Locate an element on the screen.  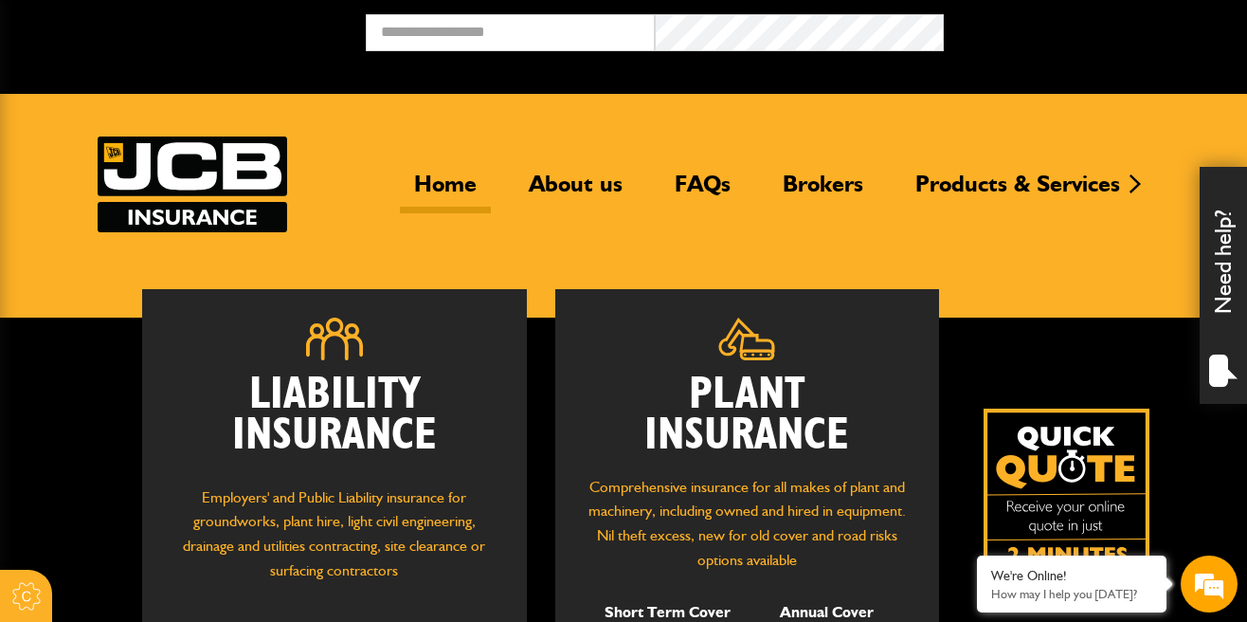
p: Comprehensive insurance for all makes of plant and machinery, including owned and hired in equipm... is located at coordinates (748, 523).